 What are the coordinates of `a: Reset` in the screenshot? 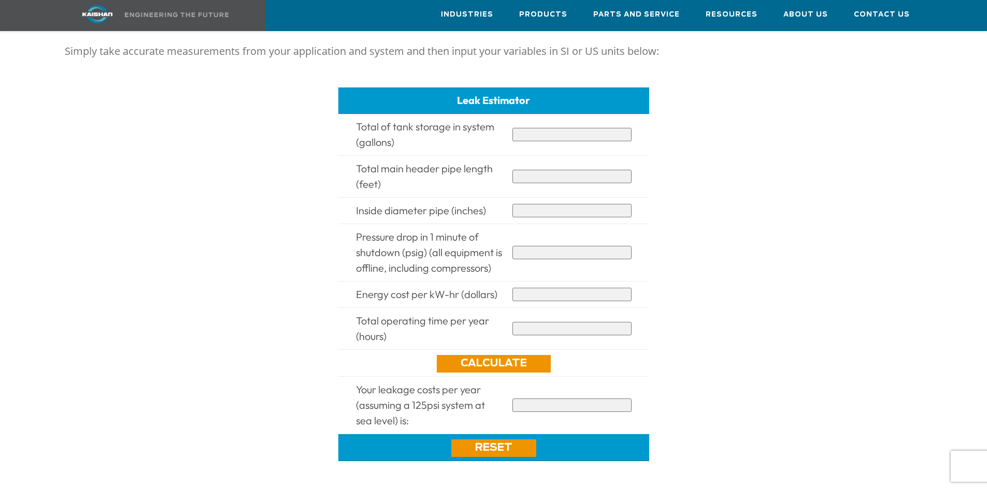 It's located at (494, 449).